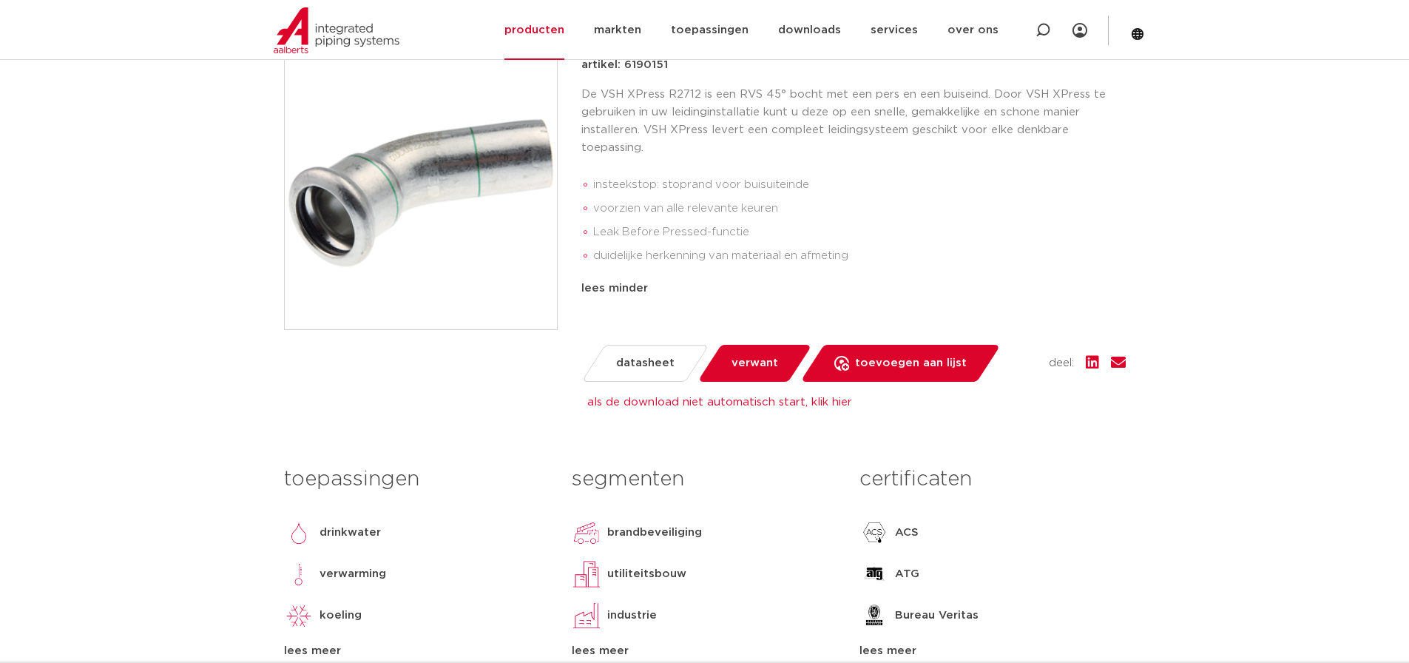  What do you see at coordinates (340, 615) in the screenshot?
I see `p: koeling` at bounding box center [340, 615].